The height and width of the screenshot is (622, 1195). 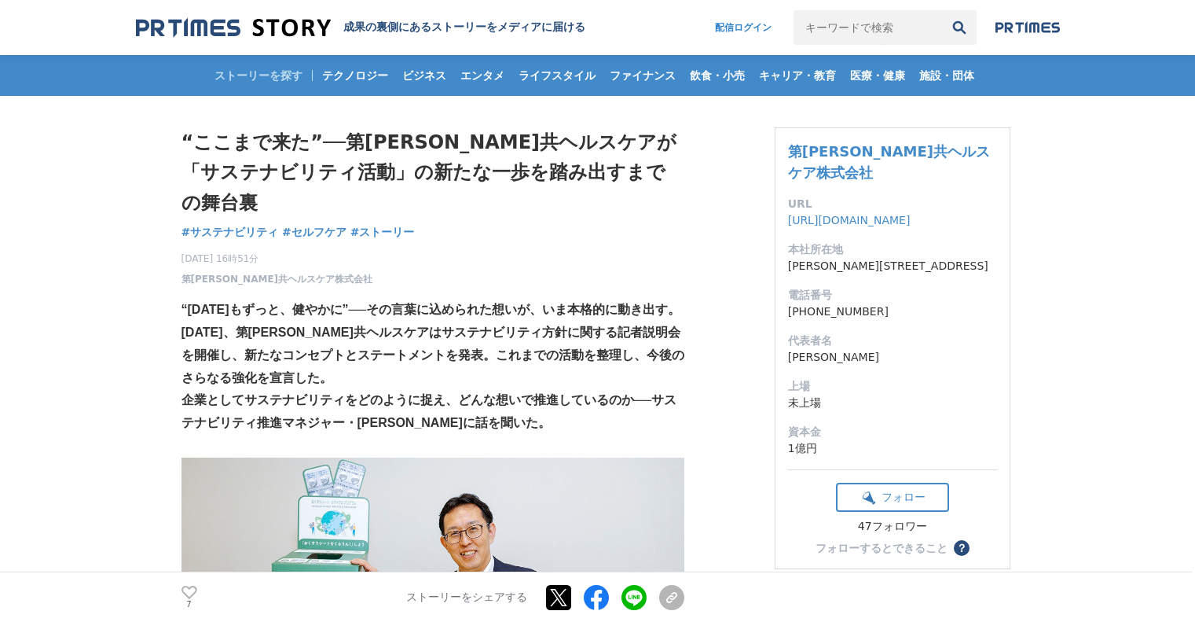 What do you see at coordinates (383, 232) in the screenshot?
I see `a: #ストーリー` at bounding box center [383, 232].